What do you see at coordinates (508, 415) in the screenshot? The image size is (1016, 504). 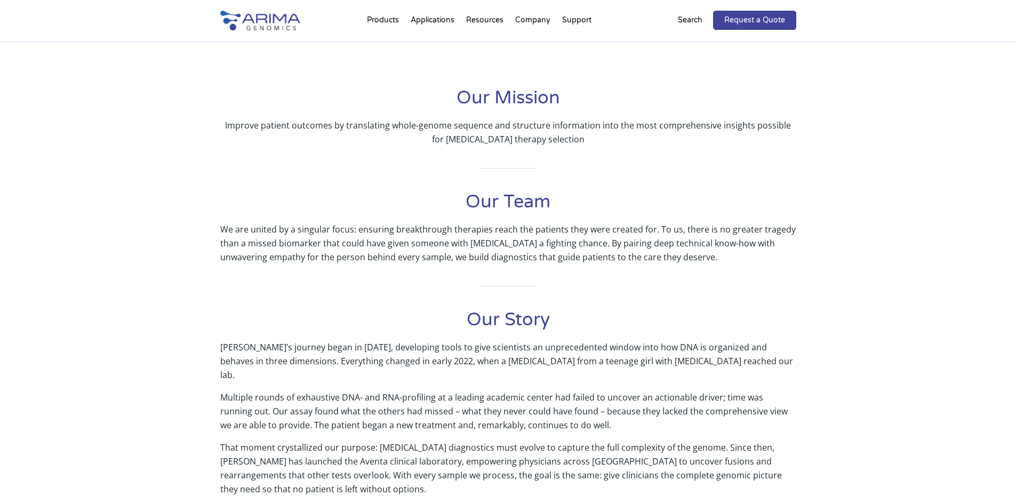 I see `p: Multiple rounds of exhaustive DNA- and RNA-profiling at a leading academic center had failed to u...` at bounding box center [508, 415].